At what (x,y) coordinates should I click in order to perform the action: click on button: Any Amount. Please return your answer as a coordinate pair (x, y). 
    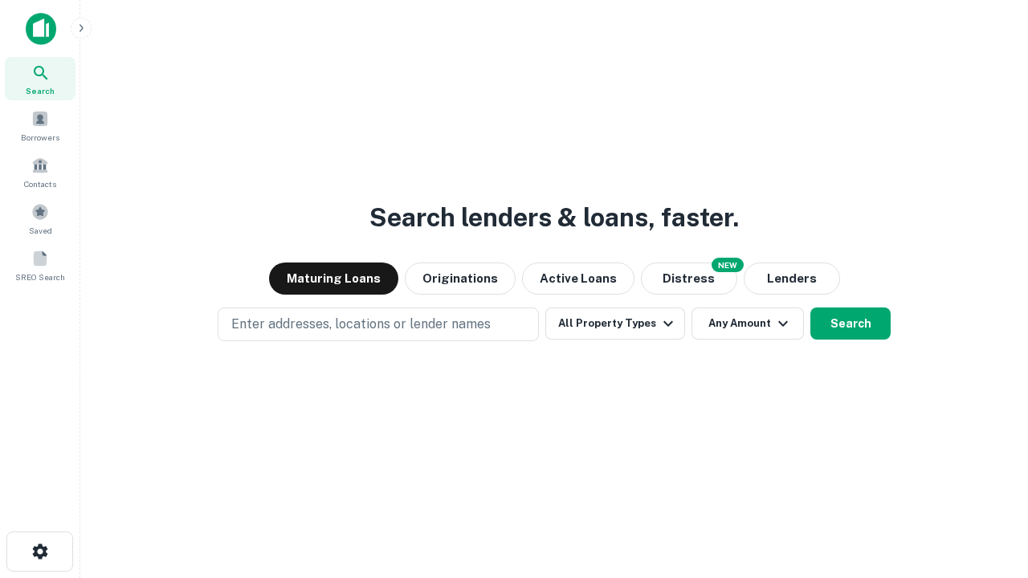
    Looking at the image, I should click on (747, 324).